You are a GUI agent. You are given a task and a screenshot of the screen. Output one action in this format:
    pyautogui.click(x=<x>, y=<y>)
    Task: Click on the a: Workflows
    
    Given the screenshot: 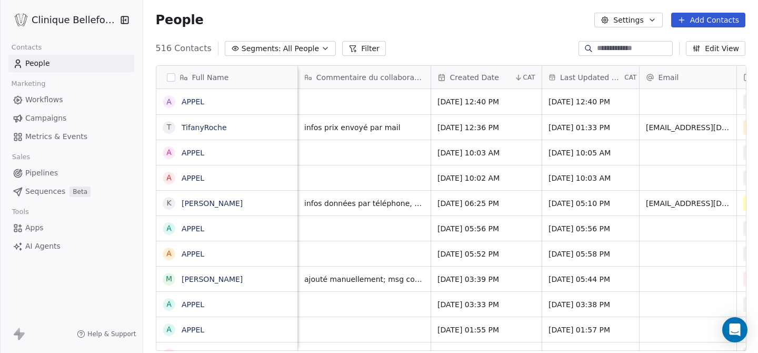 What is the action you would take?
    pyautogui.click(x=71, y=99)
    